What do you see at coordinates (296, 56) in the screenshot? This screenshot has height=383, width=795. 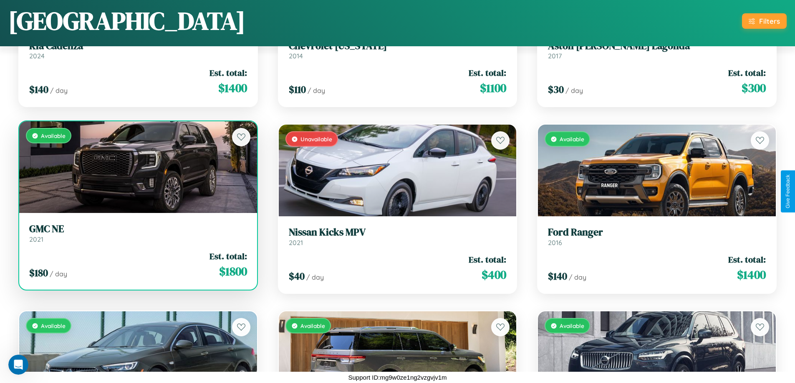 I see `span: 2014` at bounding box center [296, 56].